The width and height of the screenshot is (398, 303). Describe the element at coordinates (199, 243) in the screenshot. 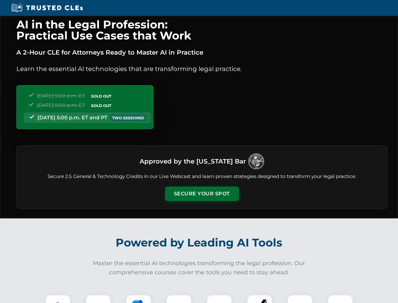

I see `h2: Powered by Leading AI Tools` at that location.